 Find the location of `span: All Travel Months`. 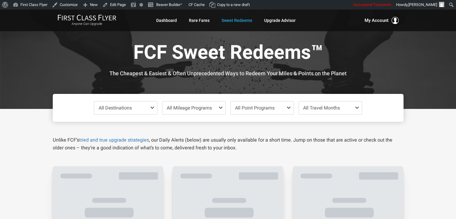

span: All Travel Months is located at coordinates (322, 108).